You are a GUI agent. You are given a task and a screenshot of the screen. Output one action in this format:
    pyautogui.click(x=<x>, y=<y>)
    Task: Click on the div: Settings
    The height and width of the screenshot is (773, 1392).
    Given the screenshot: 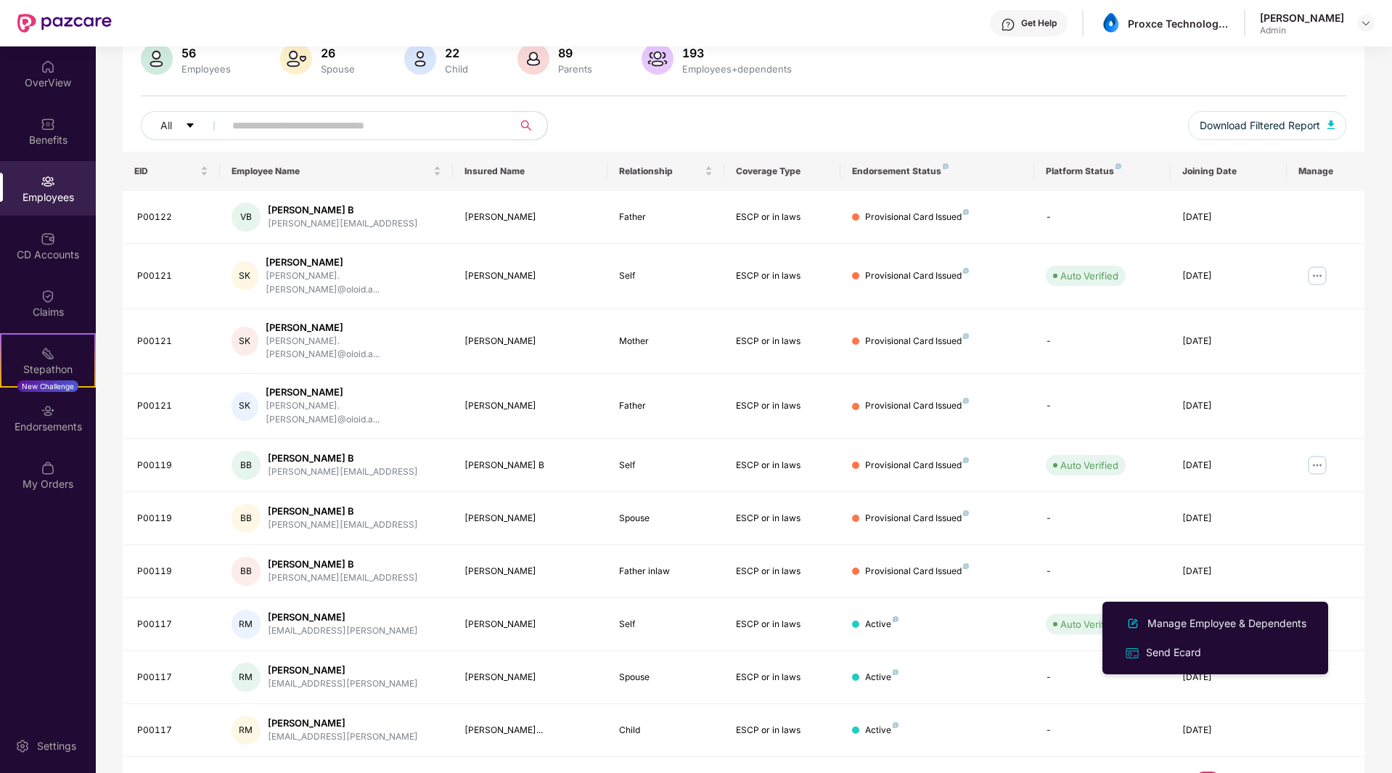 What is the action you would take?
    pyautogui.click(x=57, y=746)
    